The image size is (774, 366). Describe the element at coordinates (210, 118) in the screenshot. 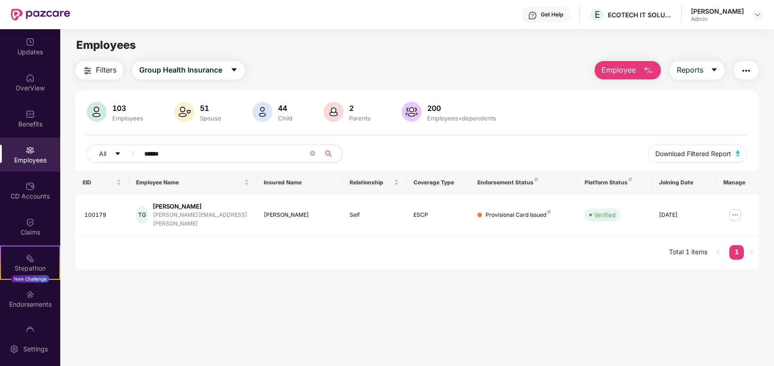

I see `div: Spouse` at that location.